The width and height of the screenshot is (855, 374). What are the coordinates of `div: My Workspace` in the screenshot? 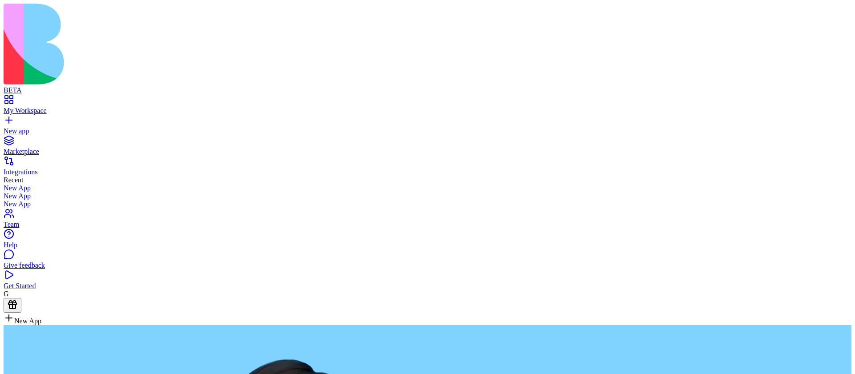 It's located at (427, 111).